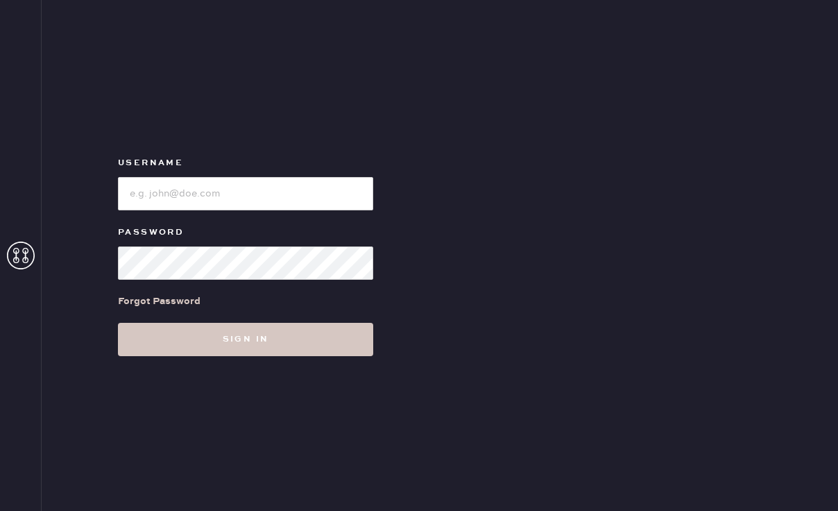 This screenshot has height=511, width=838. I want to click on label: Password, so click(246, 232).